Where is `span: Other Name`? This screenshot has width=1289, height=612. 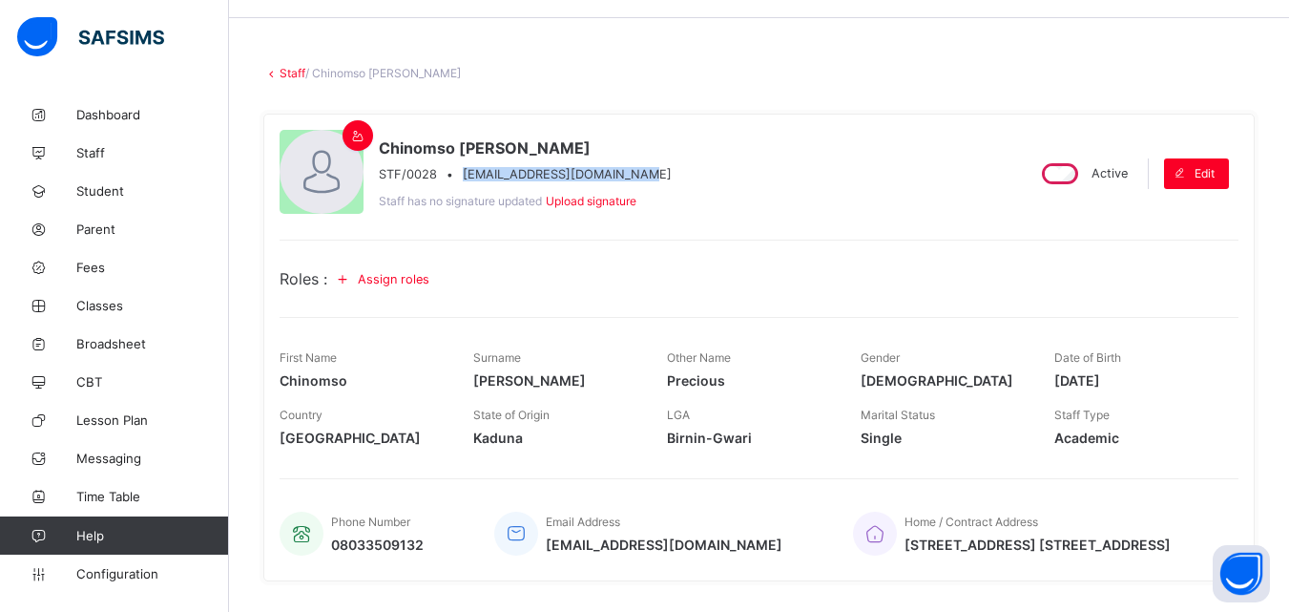 span: Other Name is located at coordinates (698, 357).